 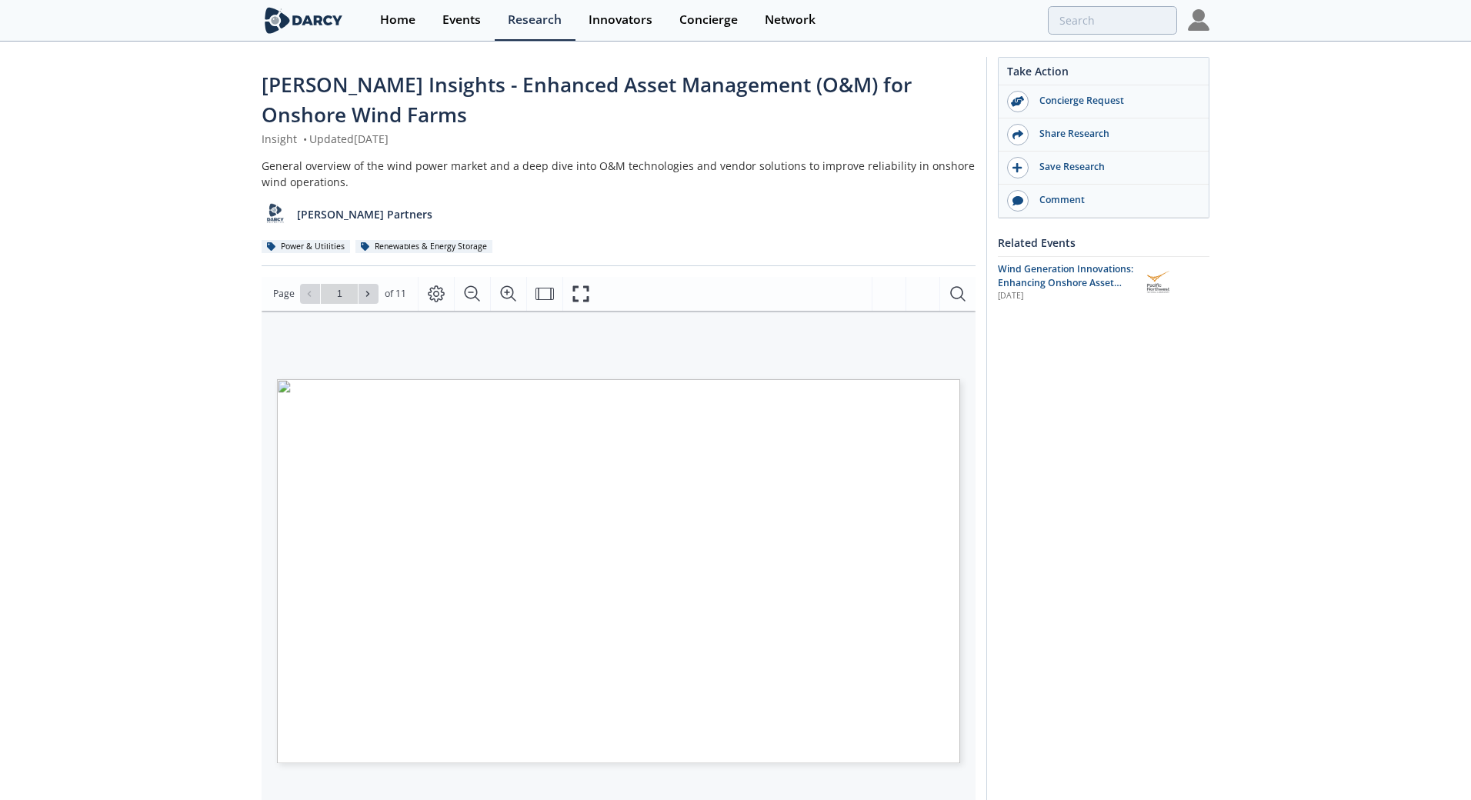 I want to click on div: Home, so click(x=398, y=20).